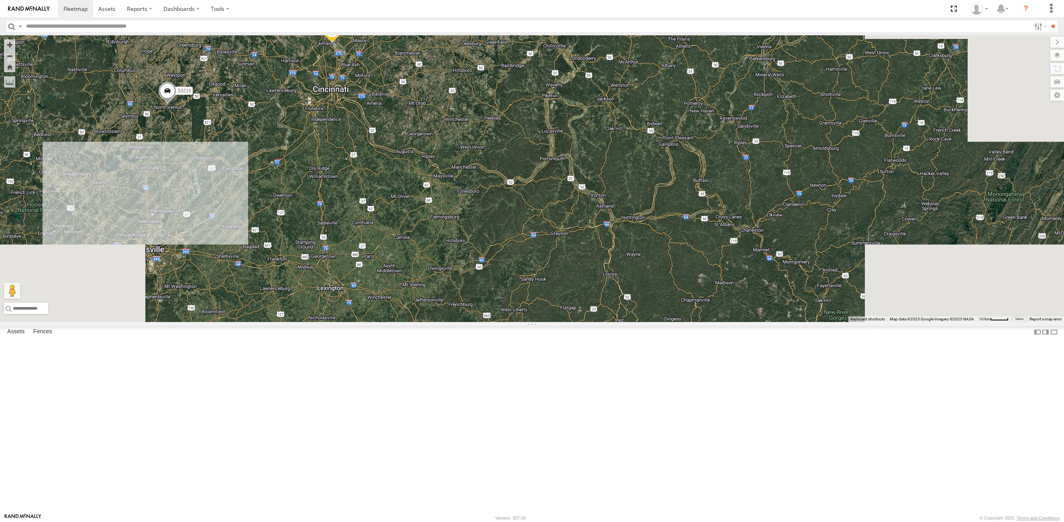 This screenshot has height=522, width=1064. I want to click on label: Search Filter Options, so click(1039, 26).